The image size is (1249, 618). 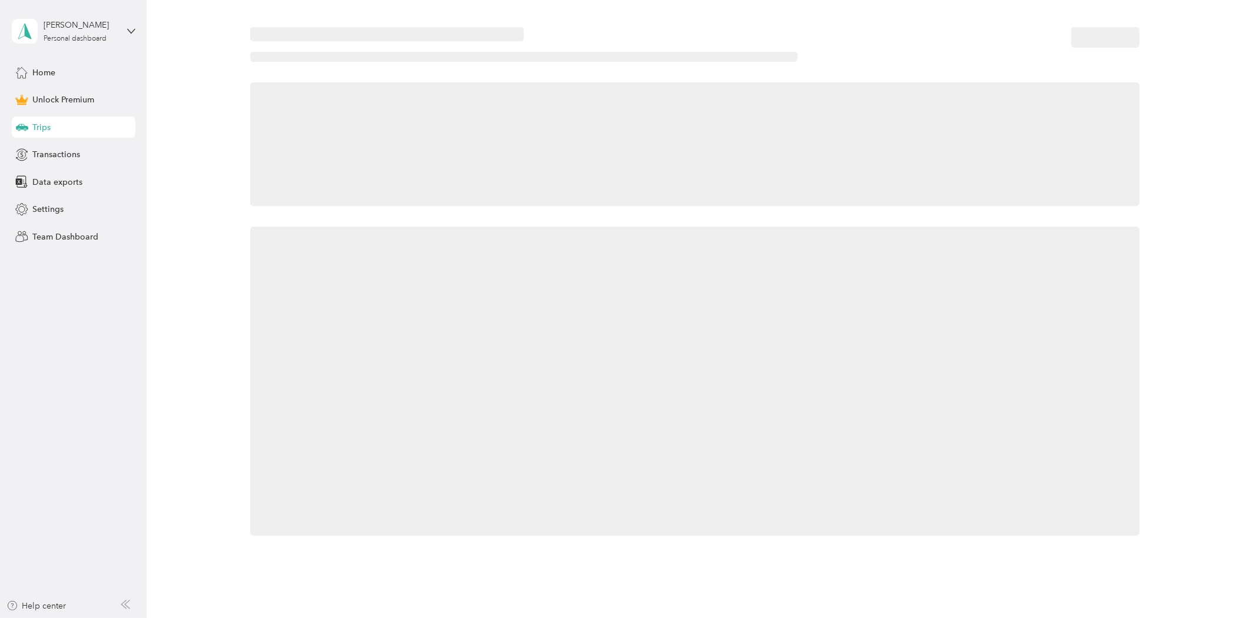 I want to click on span: Trips, so click(x=41, y=127).